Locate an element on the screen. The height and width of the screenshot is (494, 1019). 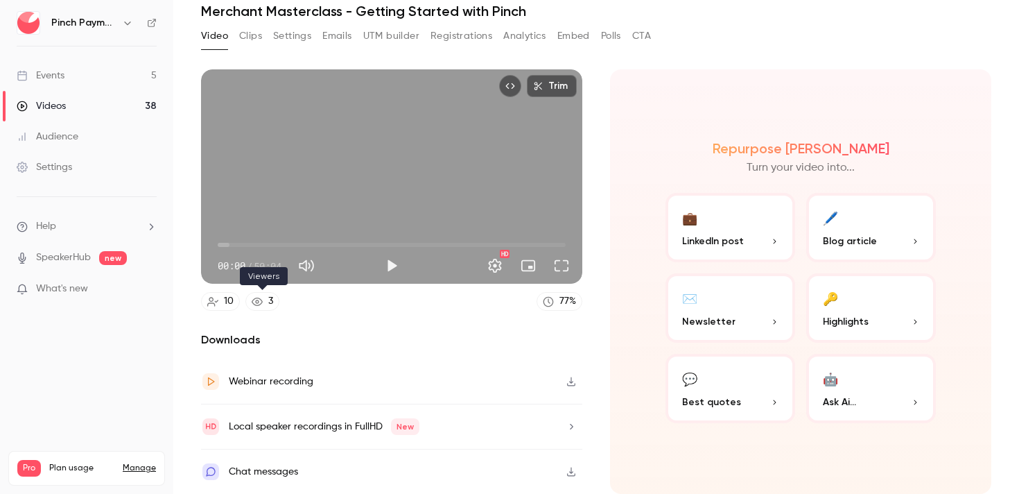
div: Play is located at coordinates (392, 266).